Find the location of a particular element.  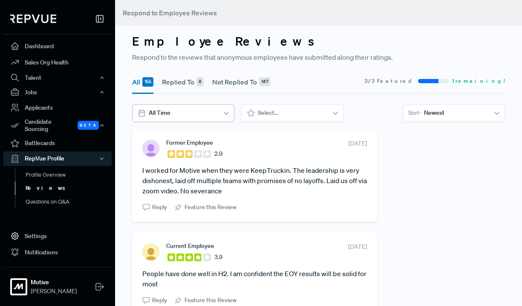

span: Beta is located at coordinates (88, 125).